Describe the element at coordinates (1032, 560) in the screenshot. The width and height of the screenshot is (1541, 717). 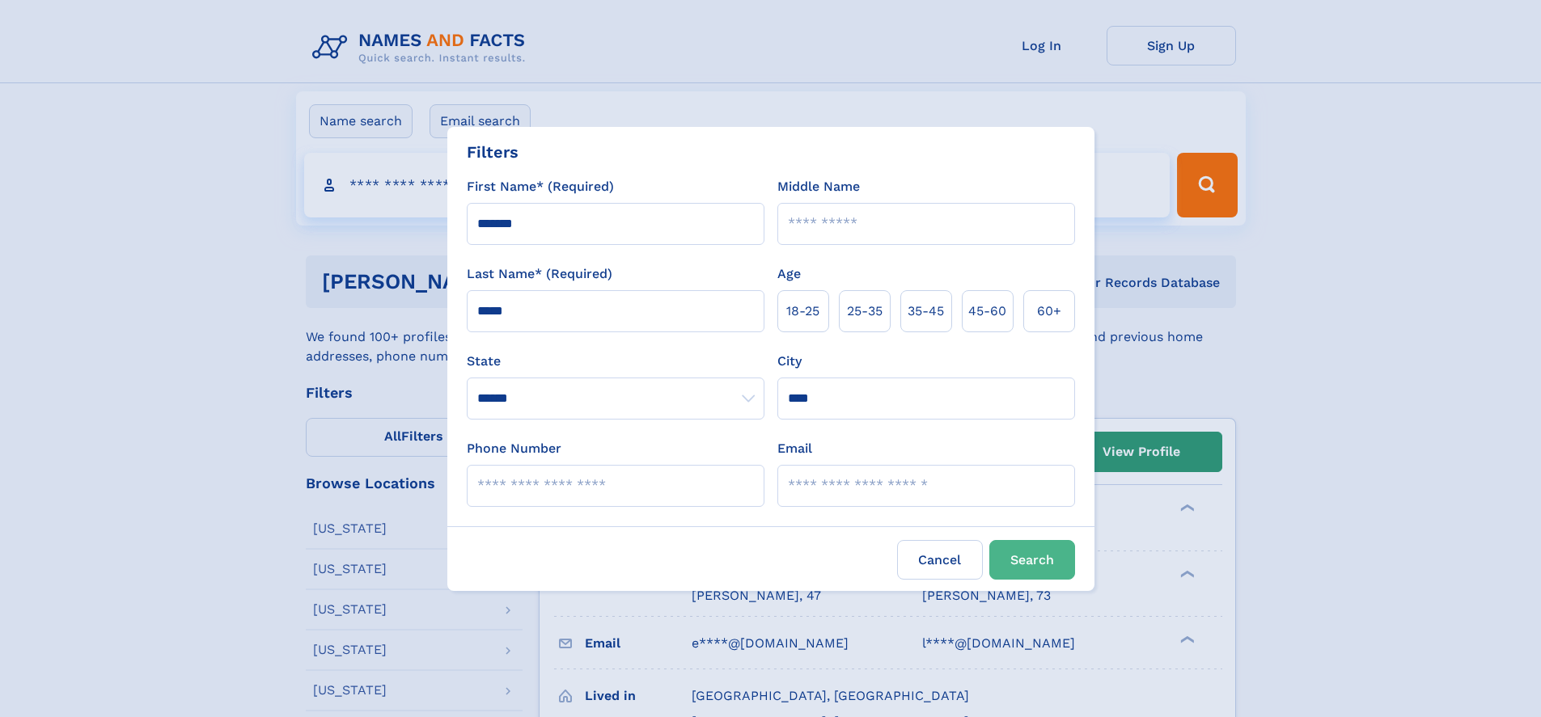
I see `button: Search` at that location.